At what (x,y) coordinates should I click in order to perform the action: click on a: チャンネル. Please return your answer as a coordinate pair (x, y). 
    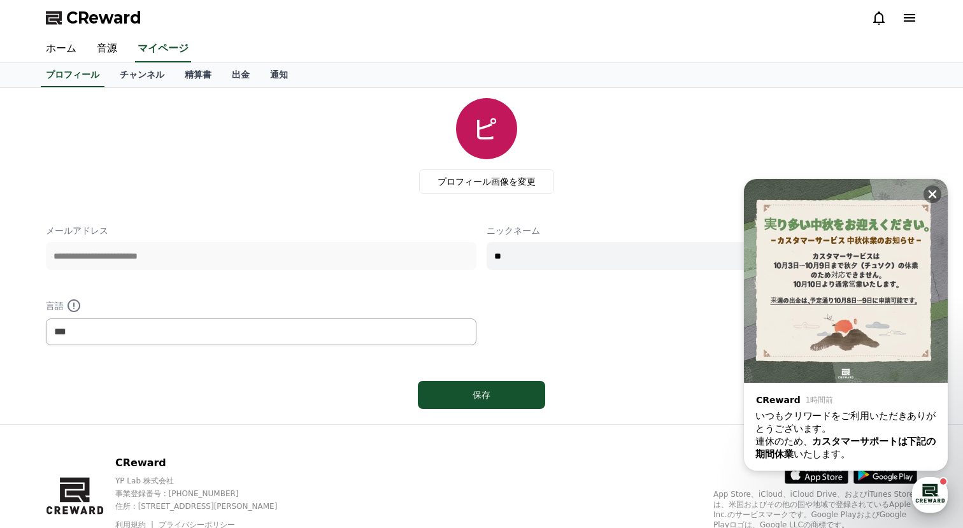
    Looking at the image, I should click on (142, 75).